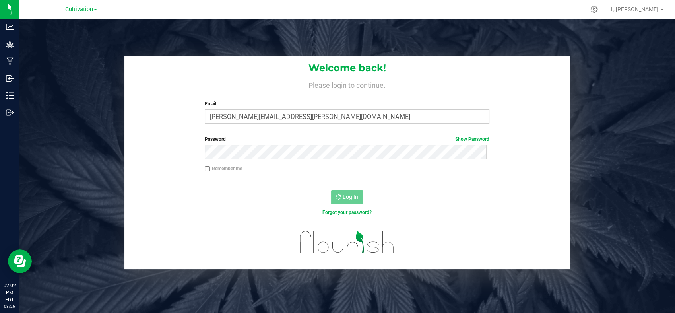 The image size is (675, 313). I want to click on label: Email, so click(347, 104).